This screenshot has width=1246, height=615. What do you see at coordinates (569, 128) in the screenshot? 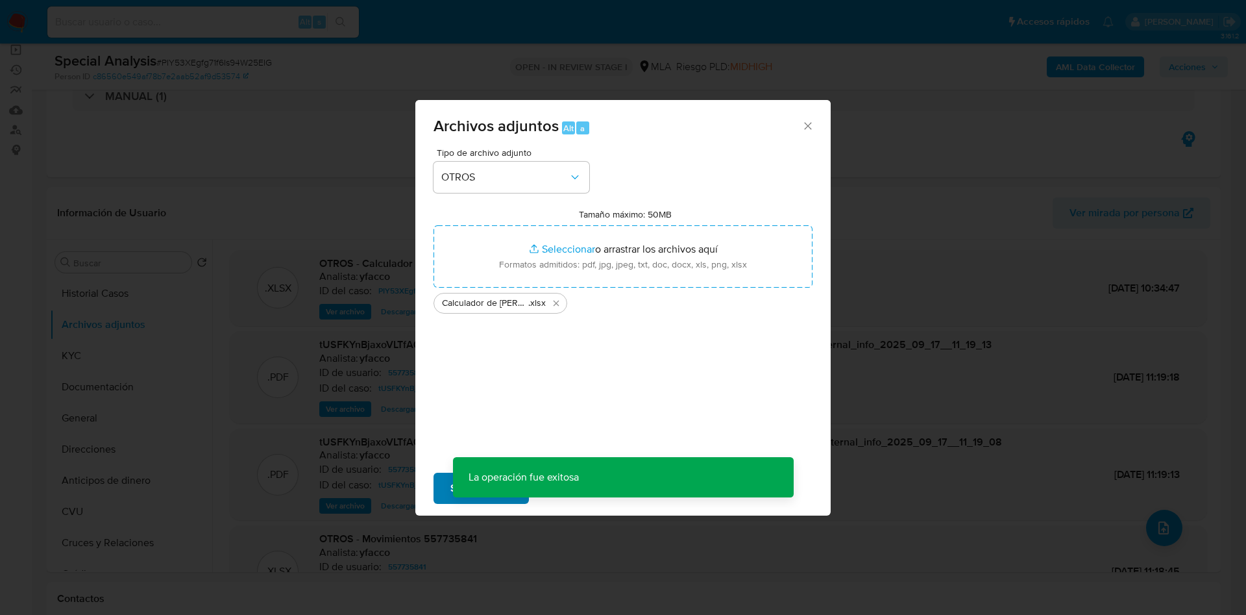
I see `span: Alt` at bounding box center [569, 128].